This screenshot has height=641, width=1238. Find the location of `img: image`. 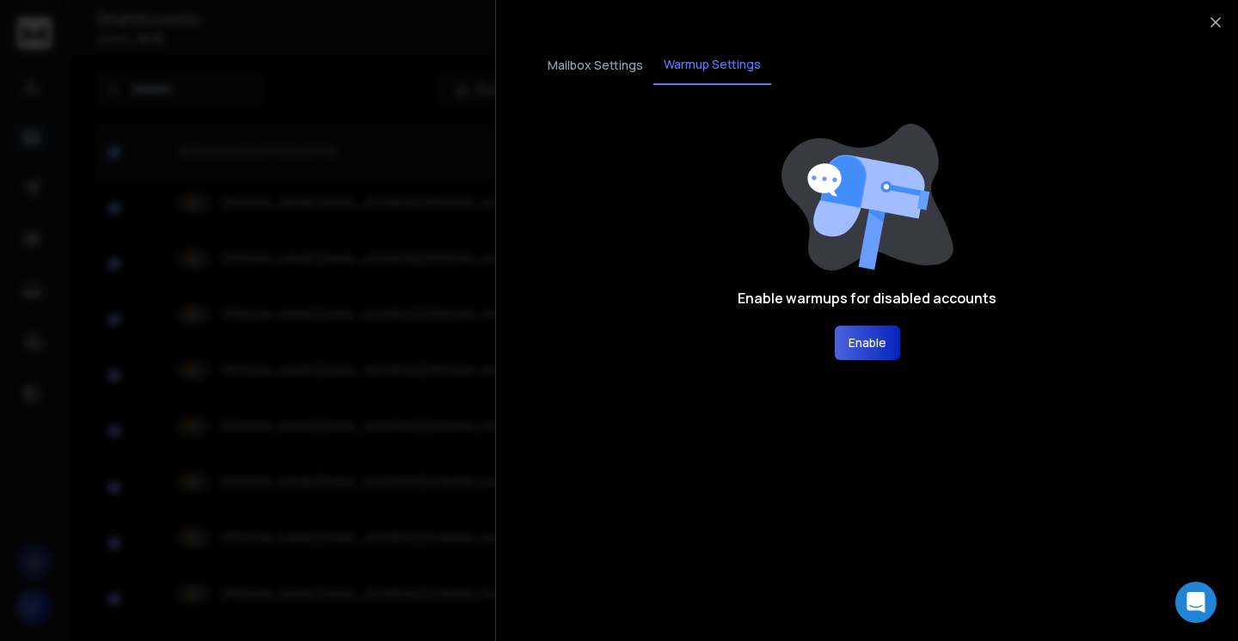

img: image is located at coordinates (867, 197).